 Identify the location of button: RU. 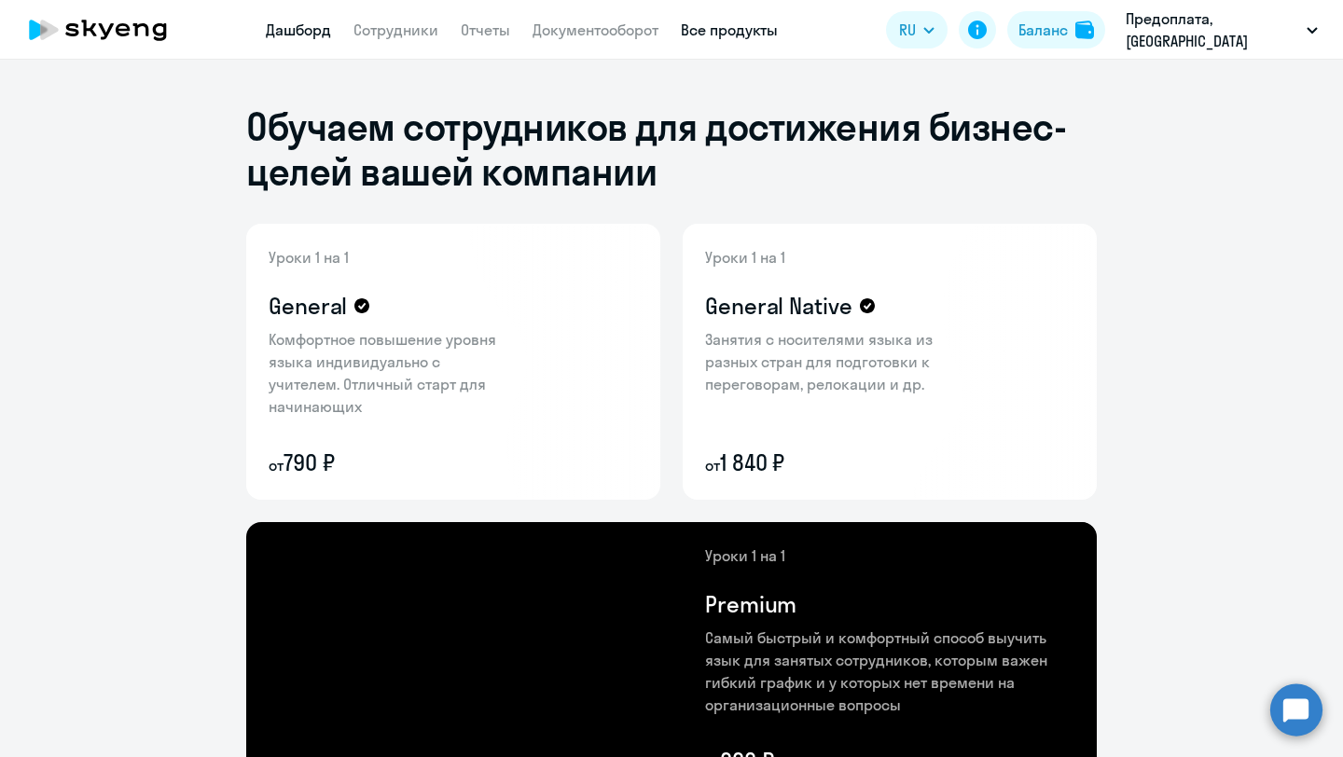
(917, 30).